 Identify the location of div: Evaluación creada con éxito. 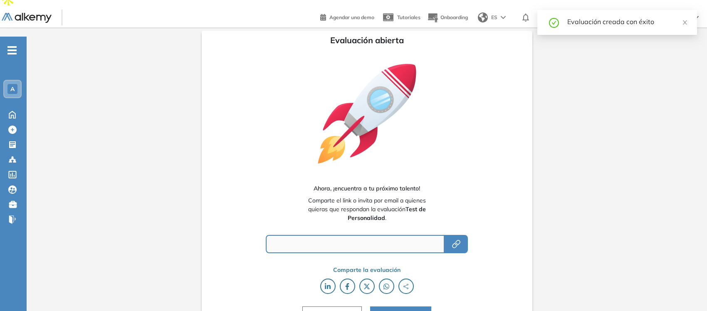
(627, 22).